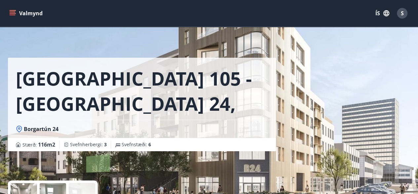 The image size is (418, 194). Describe the element at coordinates (383, 13) in the screenshot. I see `button: ÍS` at that location.